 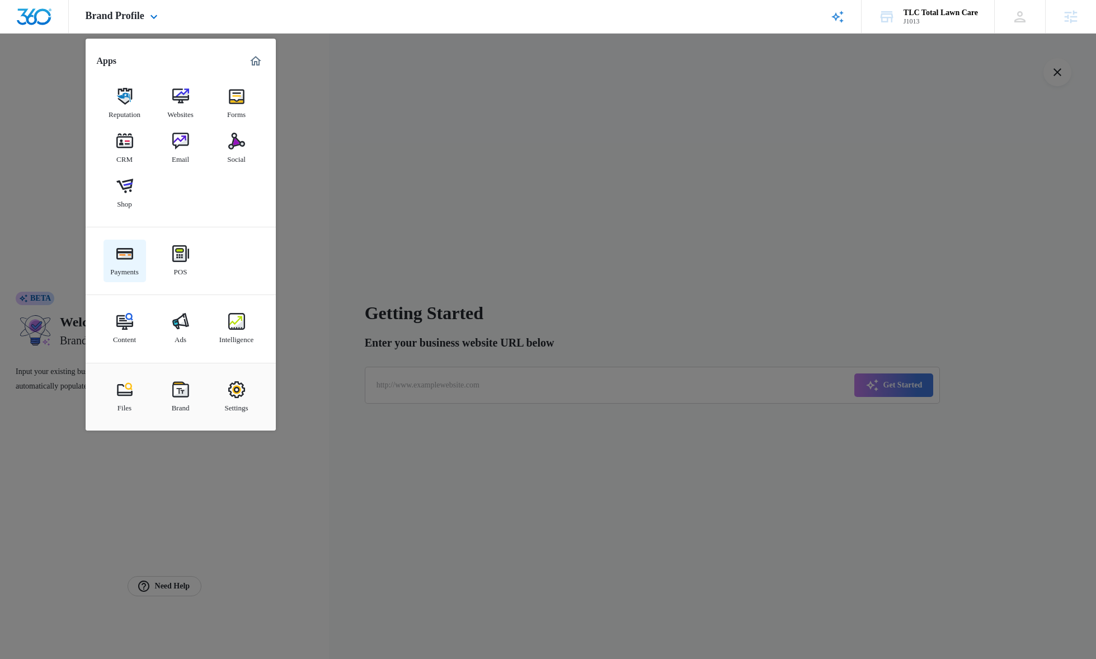 I want to click on div: account name, so click(x=941, y=13).